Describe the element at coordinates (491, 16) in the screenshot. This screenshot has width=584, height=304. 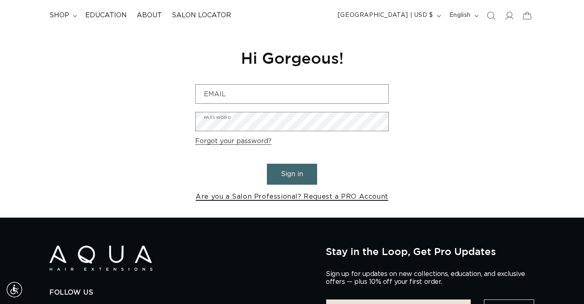
I see `summary: Search` at that location.